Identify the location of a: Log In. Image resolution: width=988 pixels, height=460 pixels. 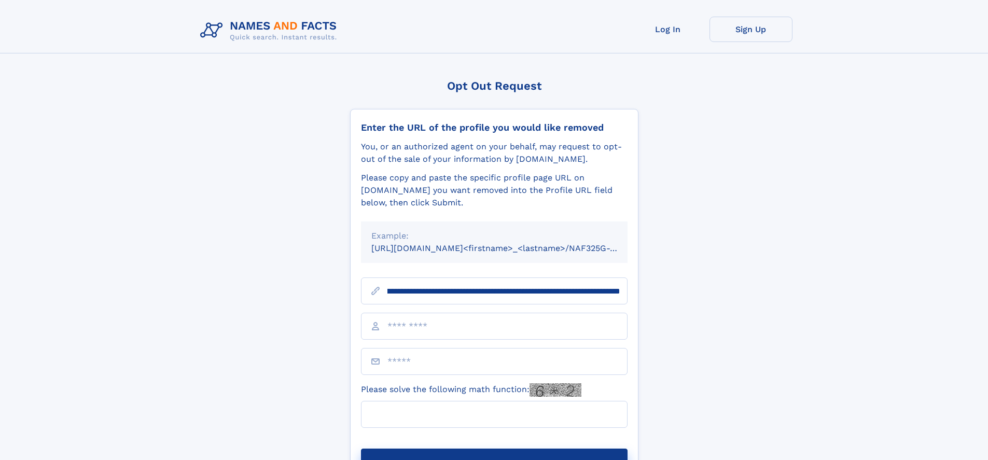
(668, 29).